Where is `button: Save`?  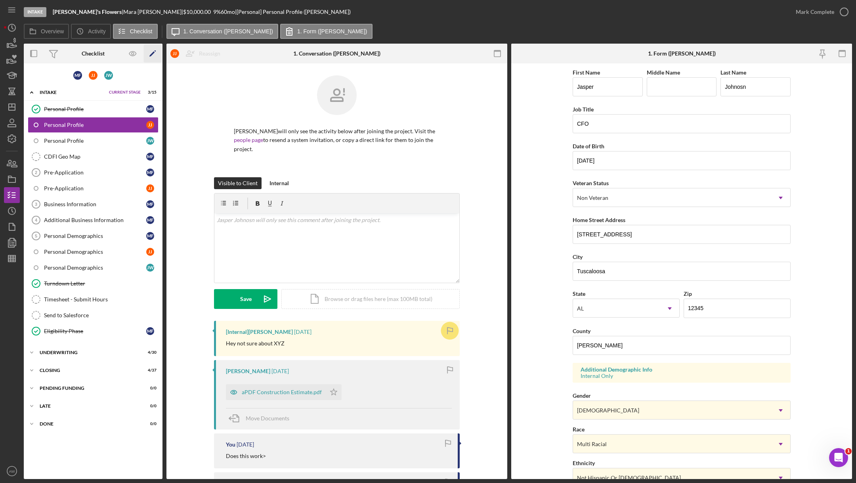
button: Save is located at coordinates (246, 299).